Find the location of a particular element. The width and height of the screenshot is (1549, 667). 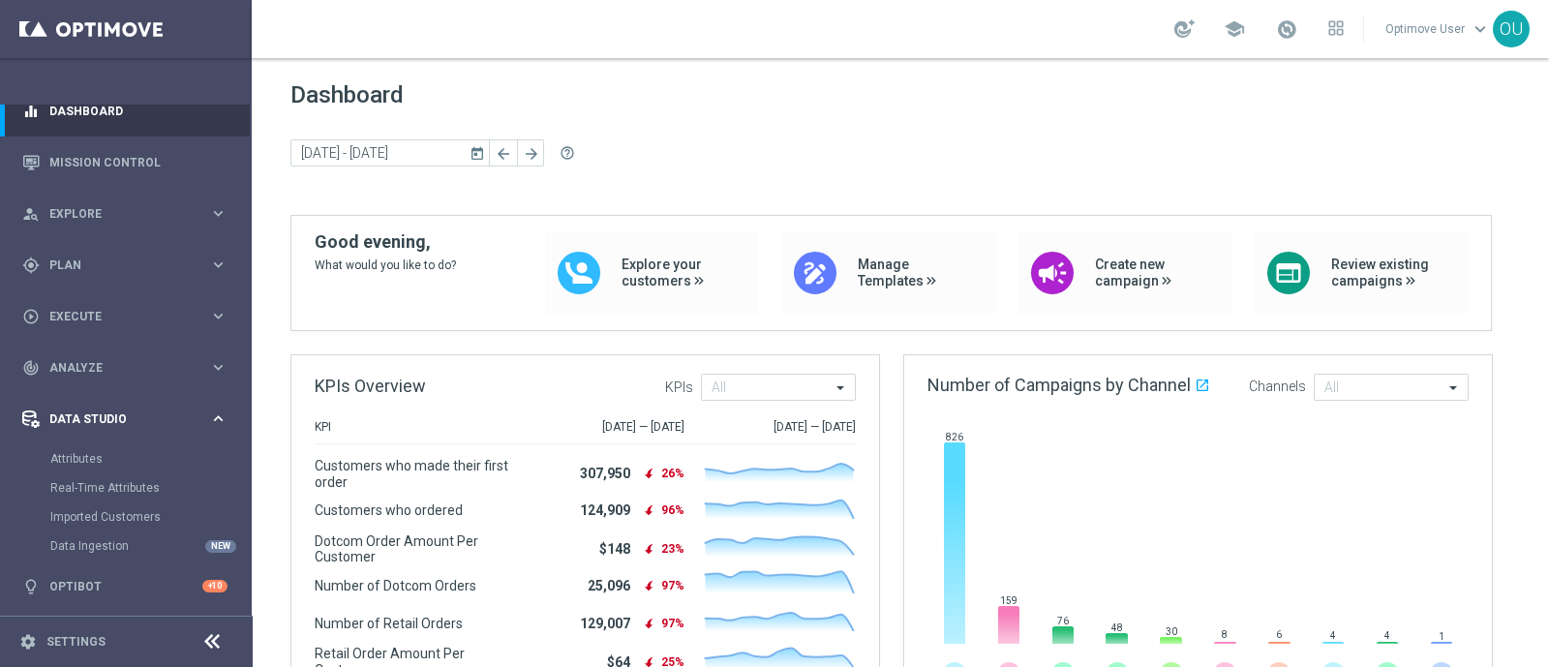

span: Data Studio is located at coordinates (129, 419).